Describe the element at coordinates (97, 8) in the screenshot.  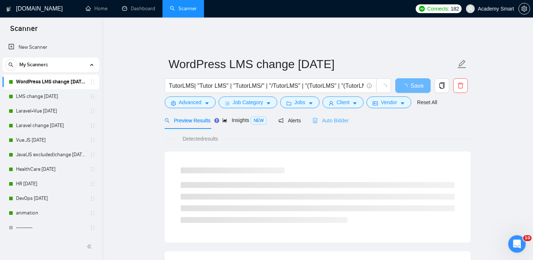
I see `a: homeHome` at that location.